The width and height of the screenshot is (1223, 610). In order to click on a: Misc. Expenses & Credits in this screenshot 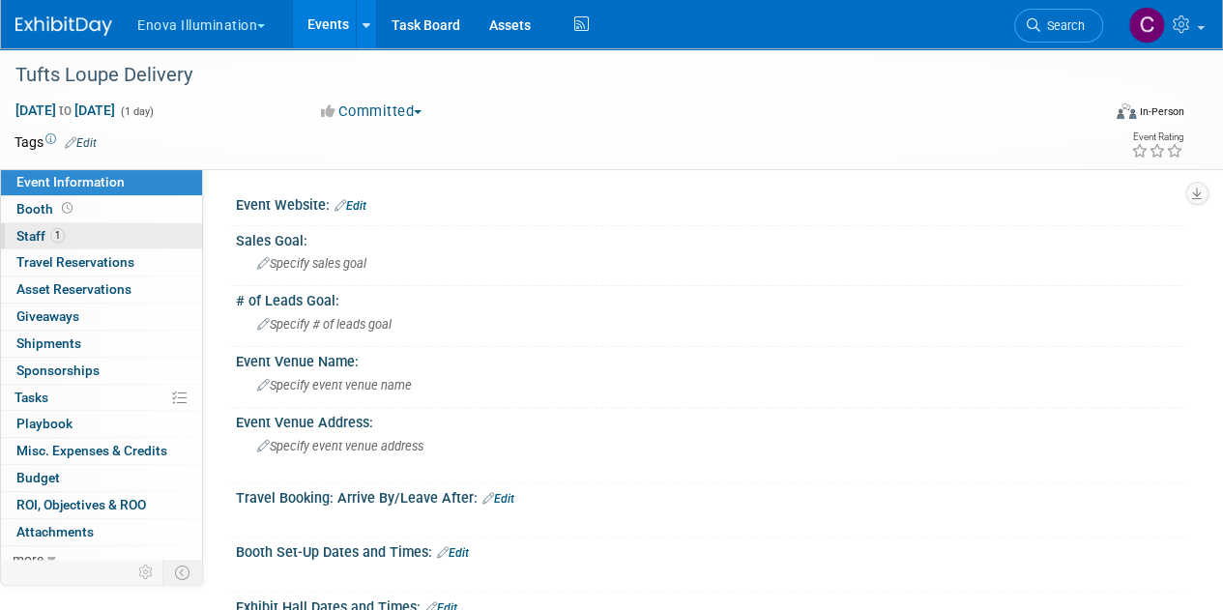, I will do `click(102, 450)`.